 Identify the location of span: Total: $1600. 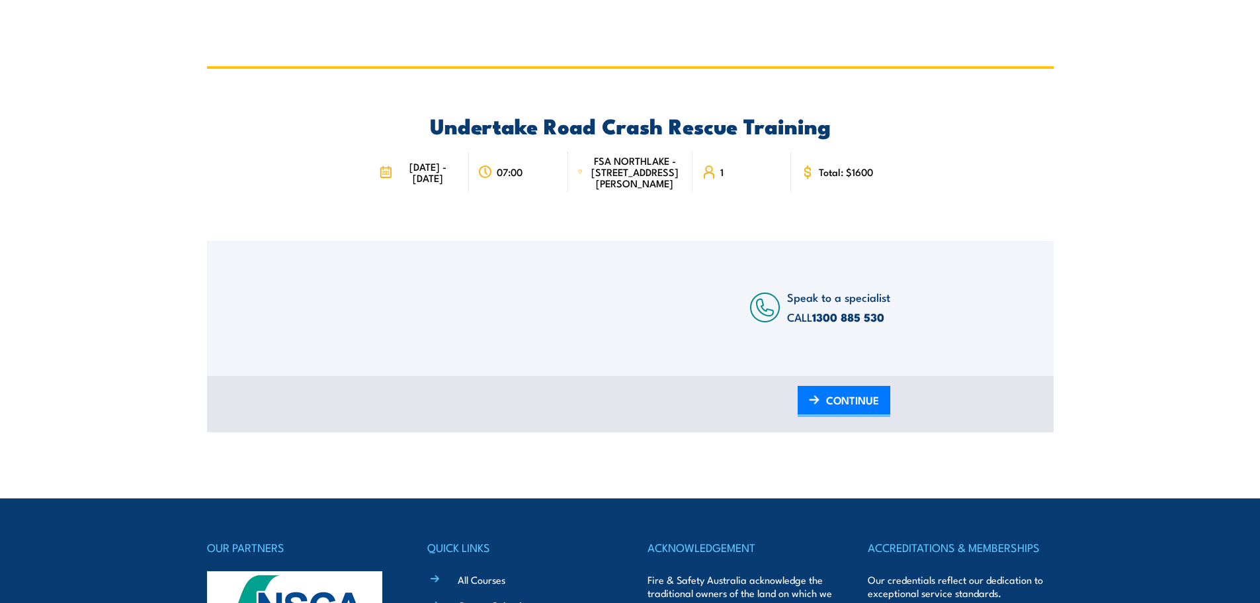
(846, 171).